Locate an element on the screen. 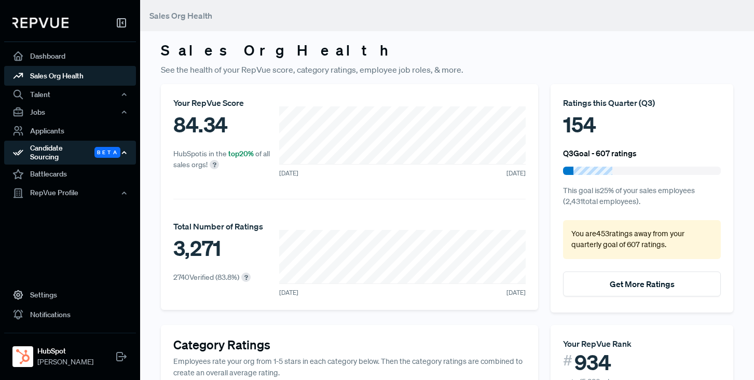 This screenshot has height=380, width=754. h4: Category Ratings is located at coordinates (349, 344).